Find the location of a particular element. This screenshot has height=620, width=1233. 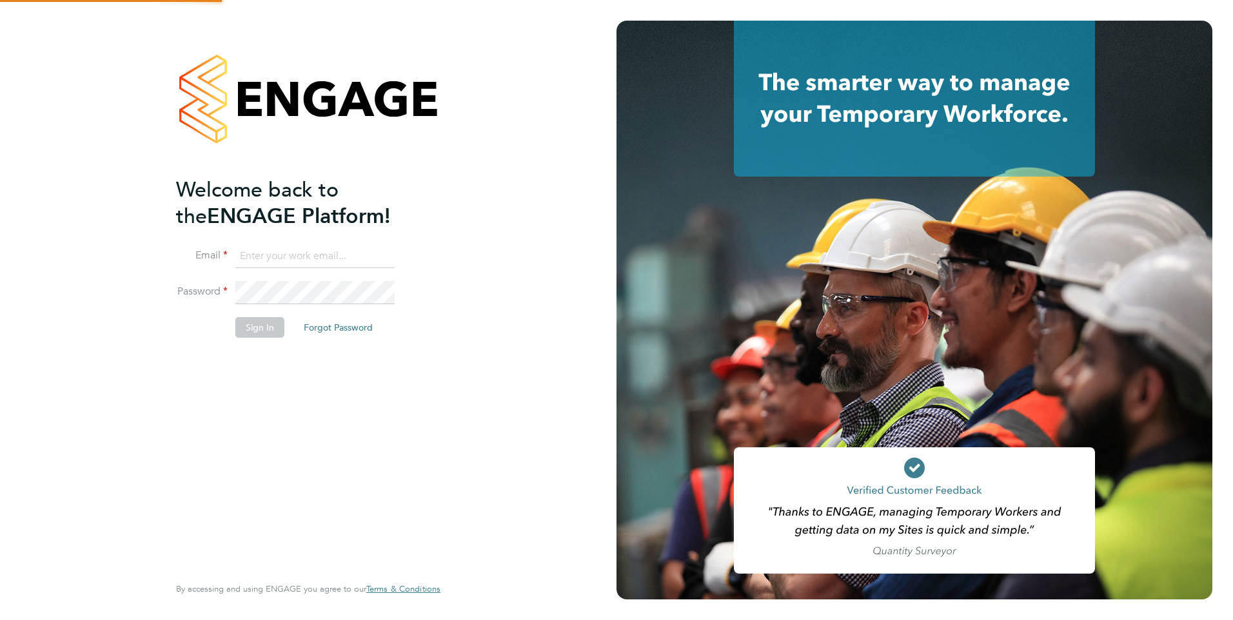

input: Enter your work email... is located at coordinates (315, 257).